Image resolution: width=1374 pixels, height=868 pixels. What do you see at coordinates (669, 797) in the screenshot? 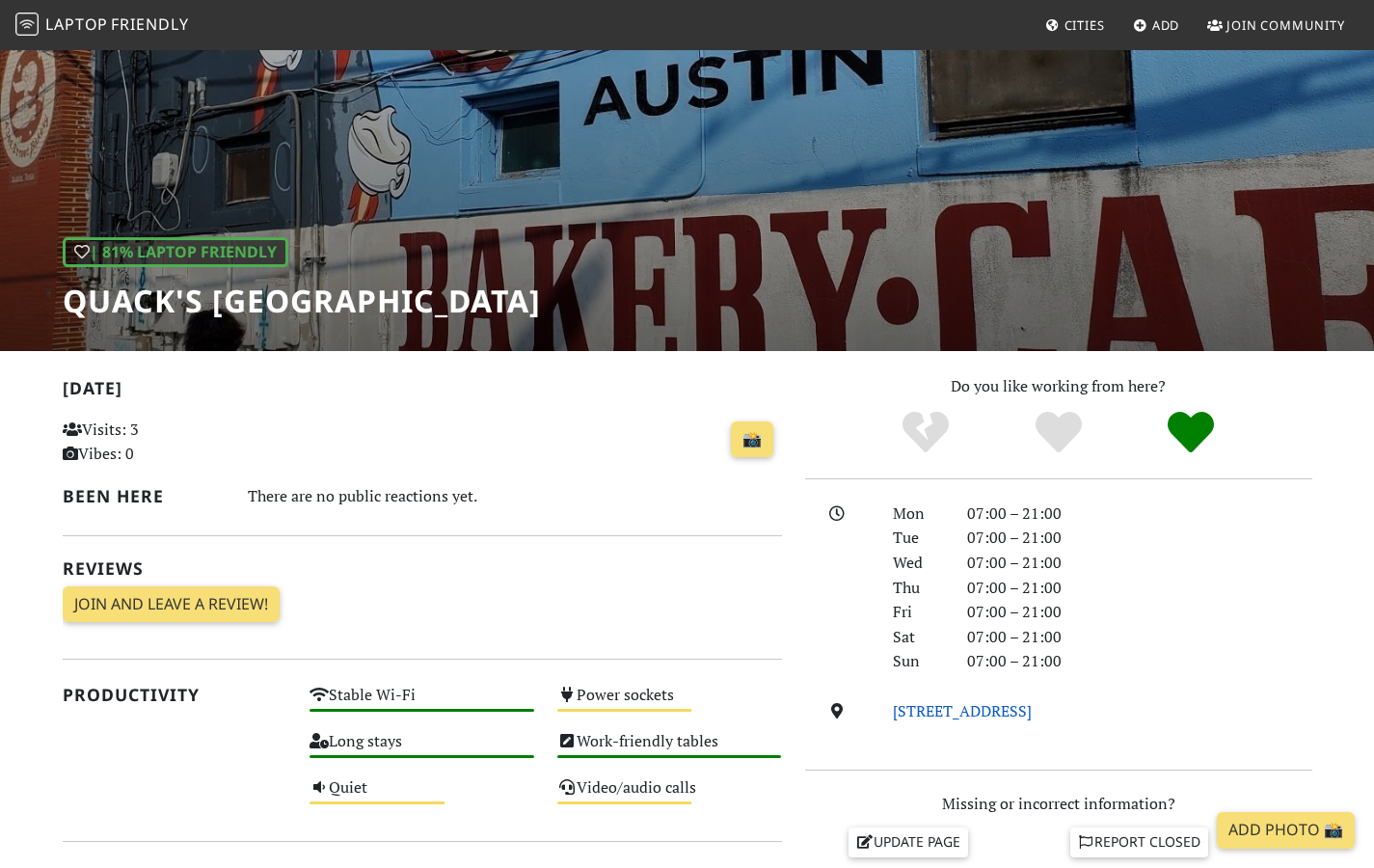
I see `div: Video/audio calls` at bounding box center [669, 797].